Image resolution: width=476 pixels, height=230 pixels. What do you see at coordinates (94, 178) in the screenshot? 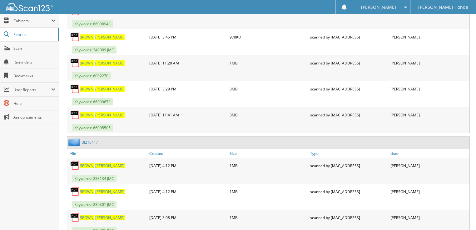
I see `span: Keywords: 238134 JMC` at bounding box center [94, 178].